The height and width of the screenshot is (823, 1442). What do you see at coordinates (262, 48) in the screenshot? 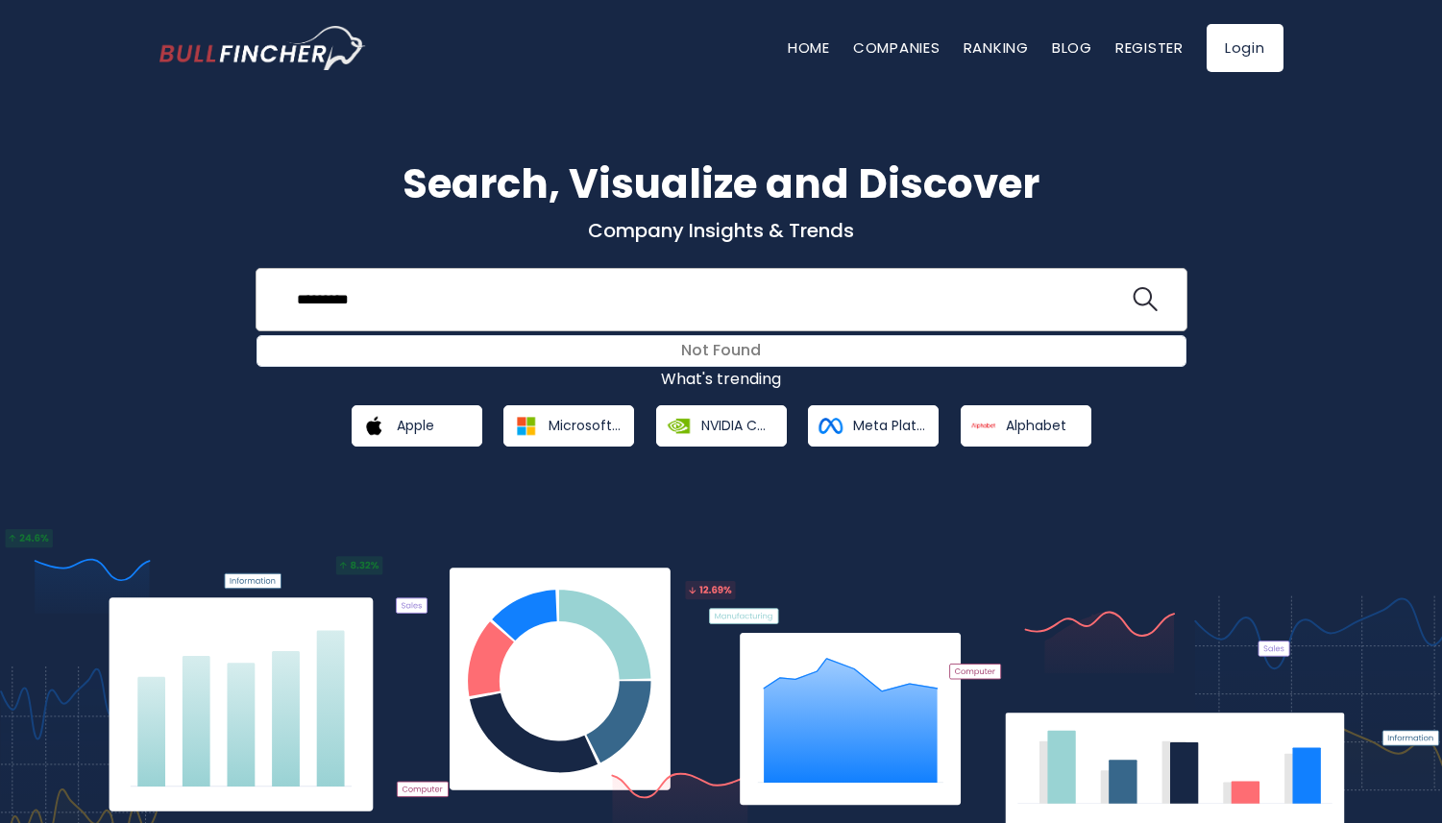
I see `img: bullfincher logo` at bounding box center [262, 48].